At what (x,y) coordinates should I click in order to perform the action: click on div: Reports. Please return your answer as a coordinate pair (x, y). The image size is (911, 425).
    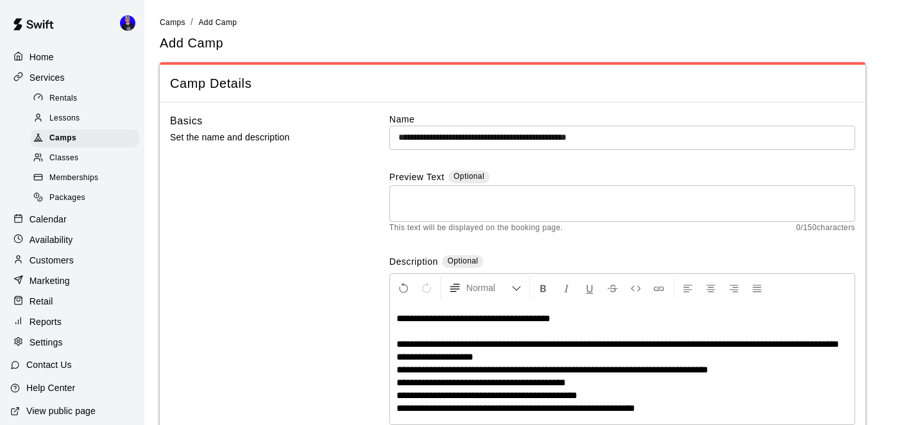
    Looking at the image, I should click on (72, 322).